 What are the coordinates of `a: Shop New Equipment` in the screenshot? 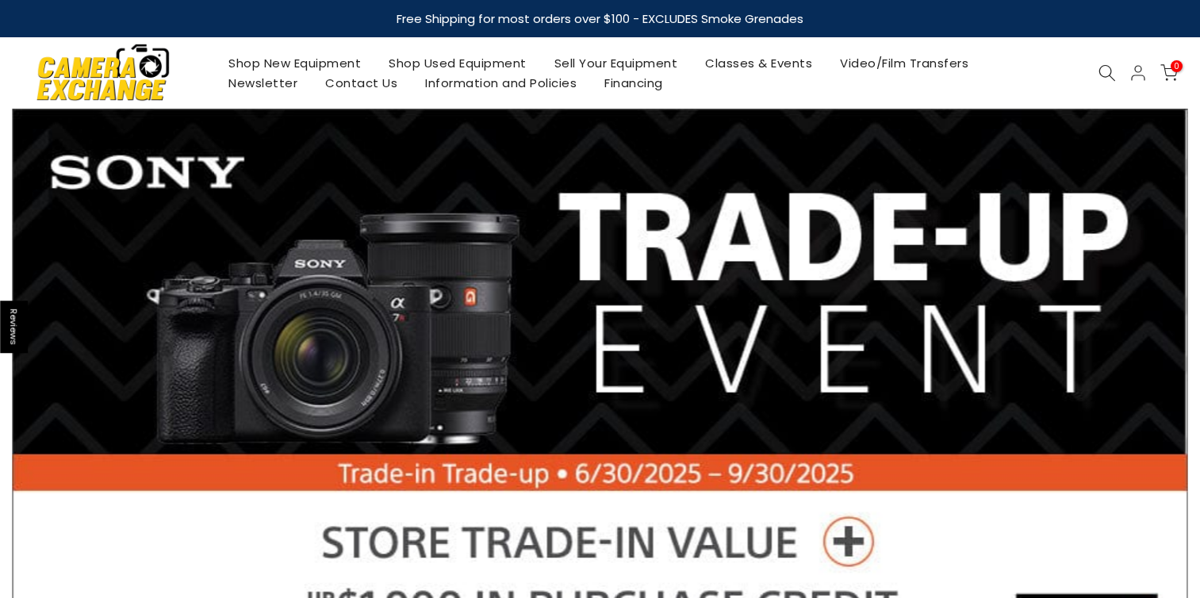 It's located at (295, 63).